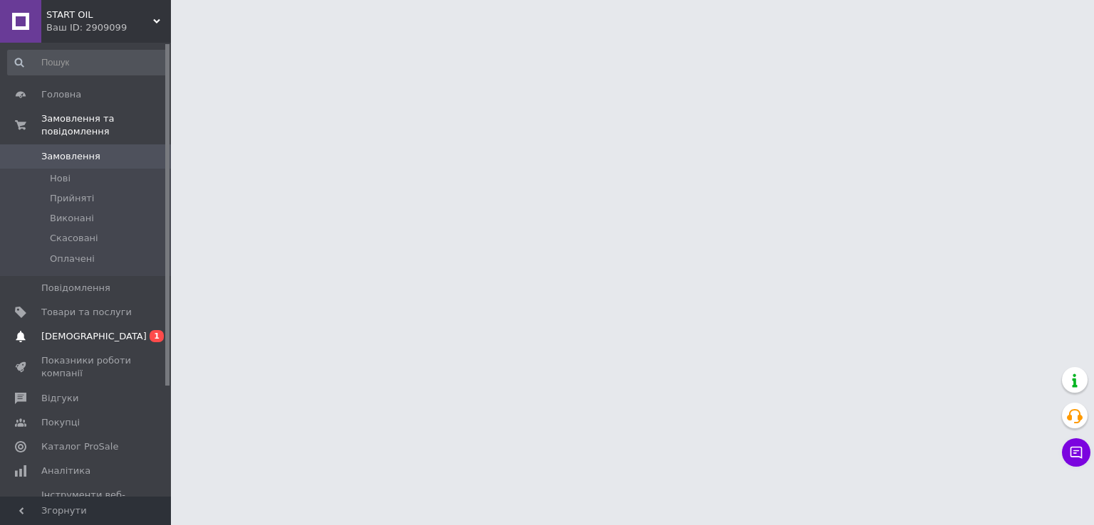 Image resolution: width=1094 pixels, height=525 pixels. What do you see at coordinates (72, 199) in the screenshot?
I see `span: Прийняті` at bounding box center [72, 199].